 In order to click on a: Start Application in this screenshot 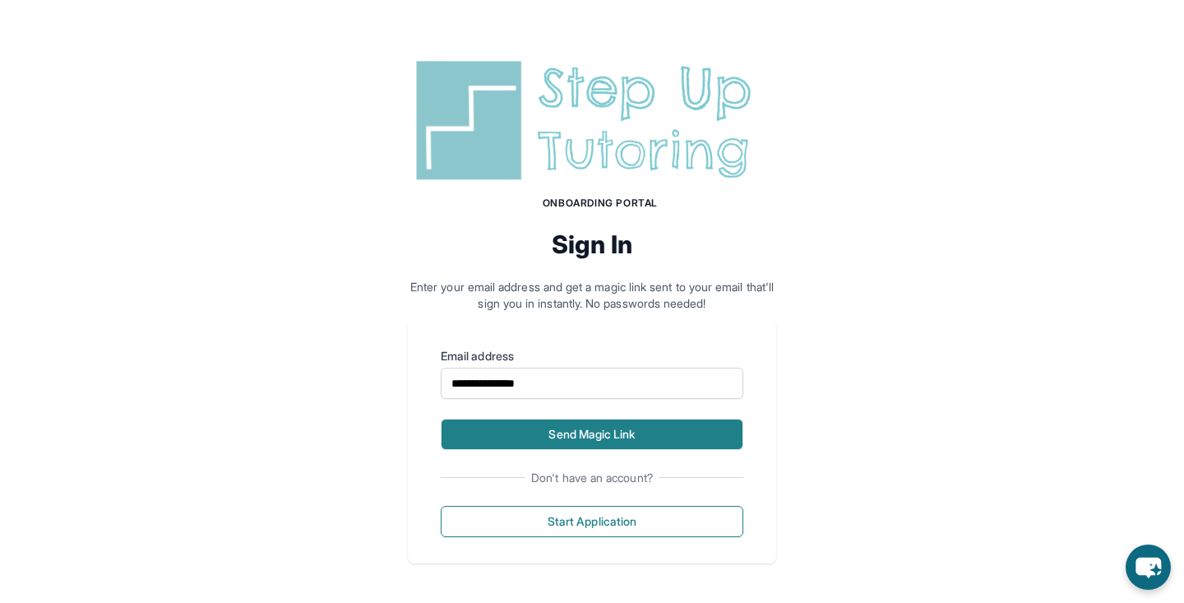, I will do `click(592, 521)`.